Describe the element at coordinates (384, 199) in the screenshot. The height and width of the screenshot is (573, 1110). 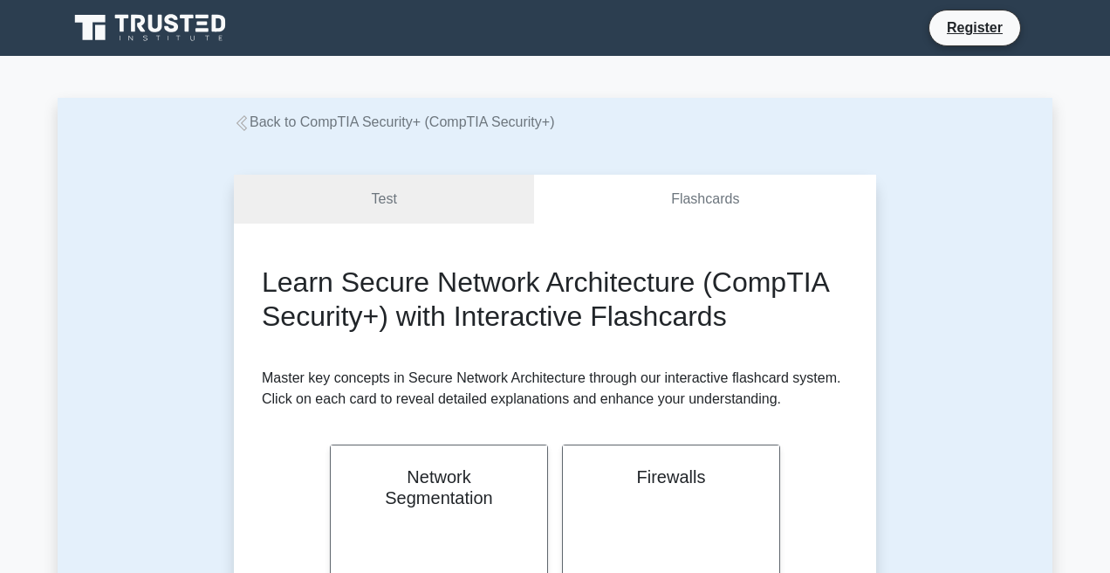
I see `a: Test` at that location.